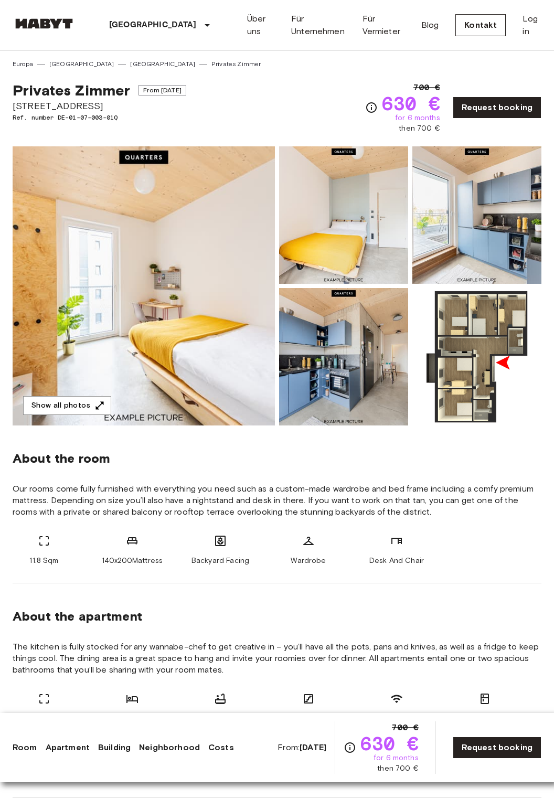  What do you see at coordinates (144, 286) in the screenshot?
I see `img: Marketing picture of unit DE-01-07-003-01Q` at bounding box center [144, 286].